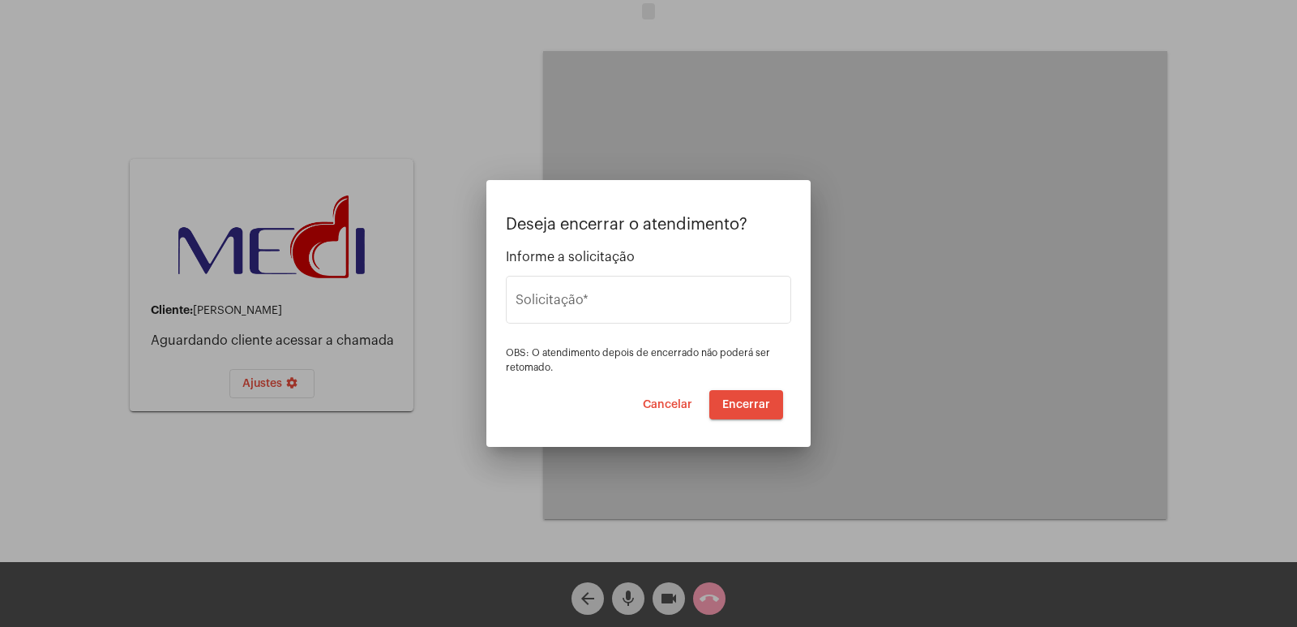 The width and height of the screenshot is (1297, 627). I want to click on p: Deseja encerrar o atendimento?, so click(648, 225).